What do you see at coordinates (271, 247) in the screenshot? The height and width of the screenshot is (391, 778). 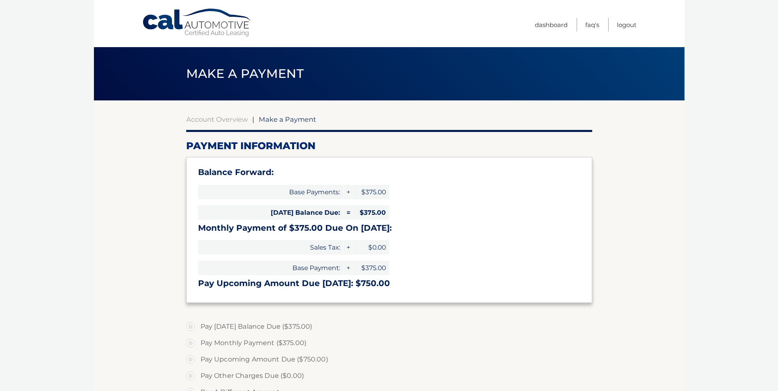 I see `span: Sales Tax:` at bounding box center [271, 247].